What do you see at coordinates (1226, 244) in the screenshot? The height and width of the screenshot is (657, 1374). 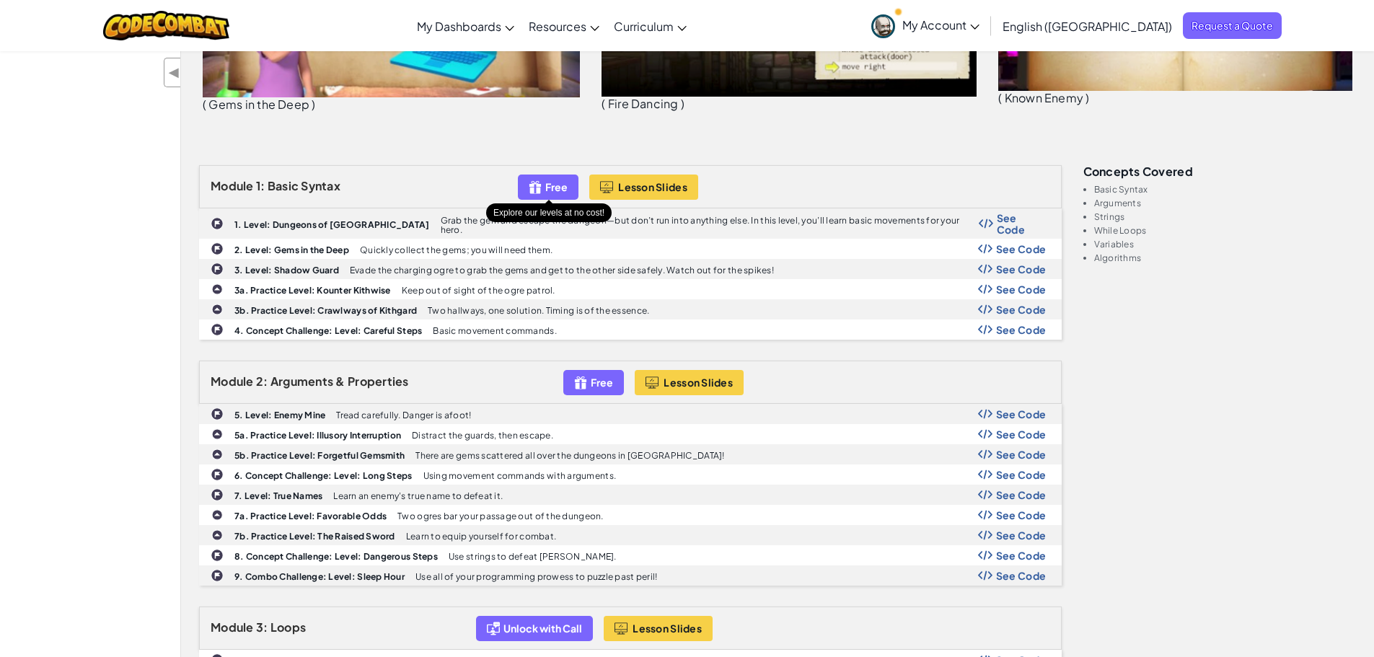 I see `li: Variables` at bounding box center [1226, 244].